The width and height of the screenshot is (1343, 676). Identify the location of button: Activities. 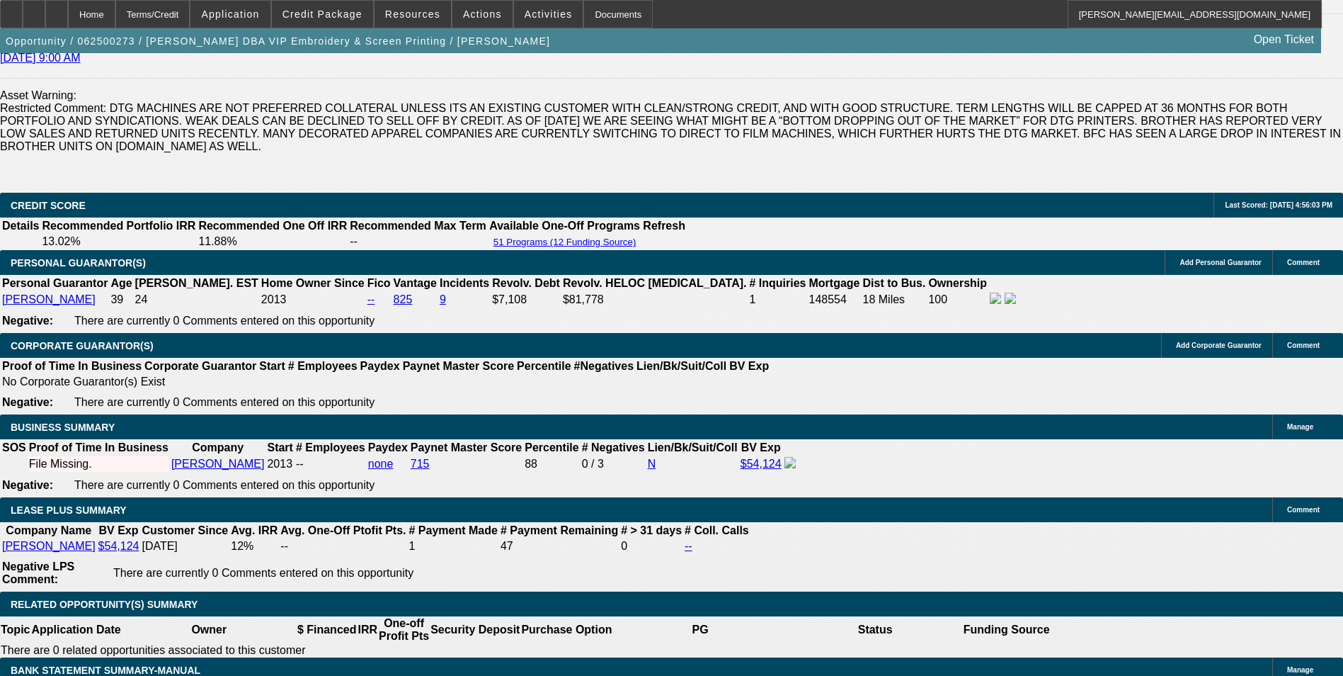
(549, 14).